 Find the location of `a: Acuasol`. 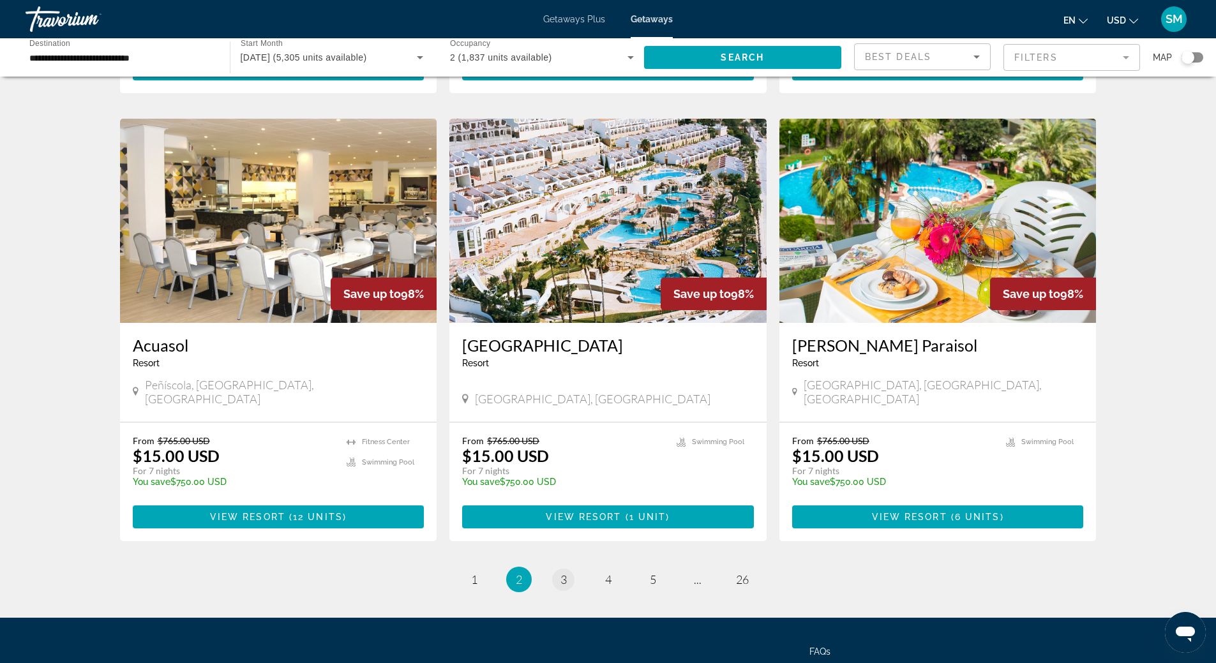

a: Acuasol is located at coordinates (278, 345).